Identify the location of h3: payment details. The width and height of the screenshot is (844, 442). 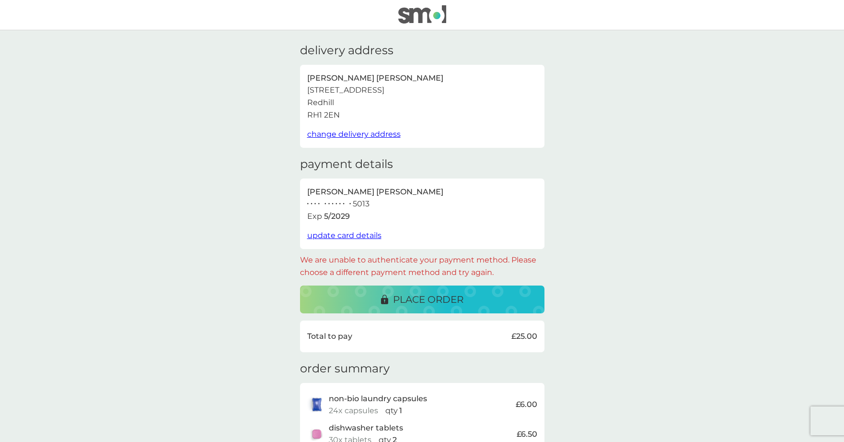
(347, 164).